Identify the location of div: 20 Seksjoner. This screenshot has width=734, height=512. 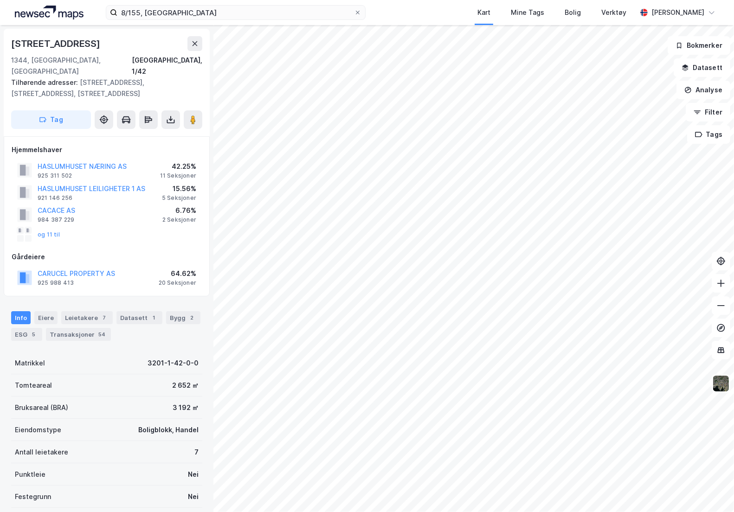
(177, 283).